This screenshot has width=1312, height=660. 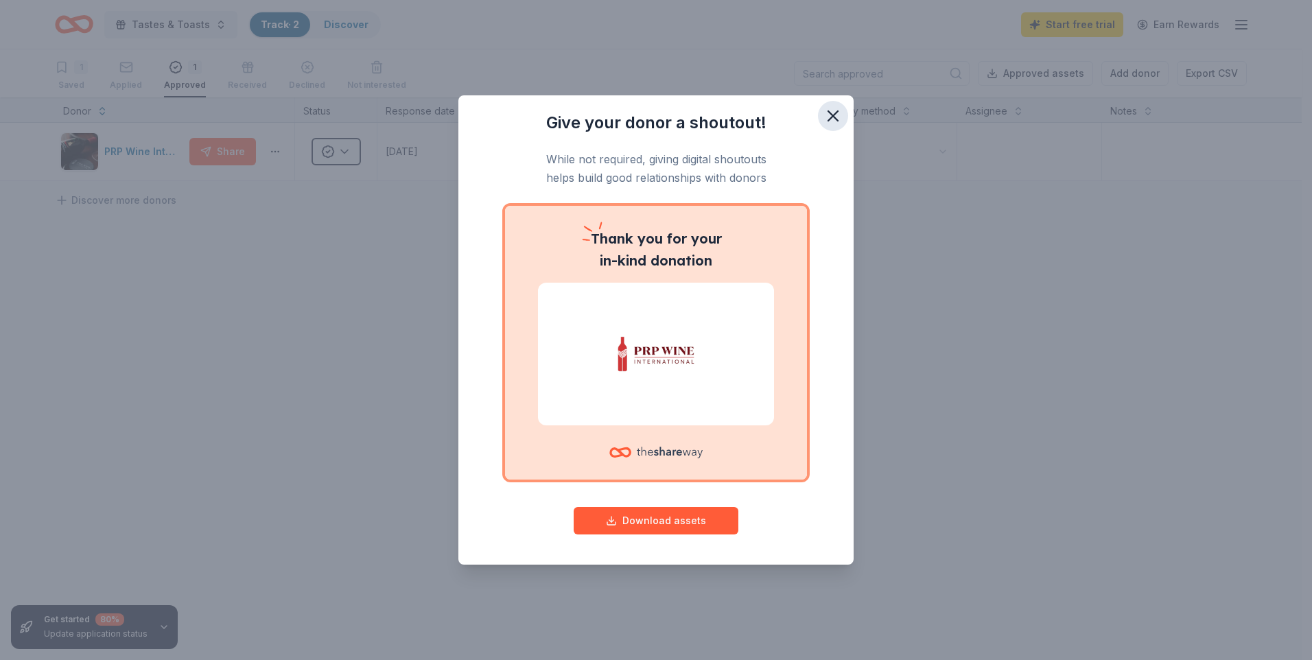 I want to click on h3: Give your donor a shoutout!, so click(x=656, y=123).